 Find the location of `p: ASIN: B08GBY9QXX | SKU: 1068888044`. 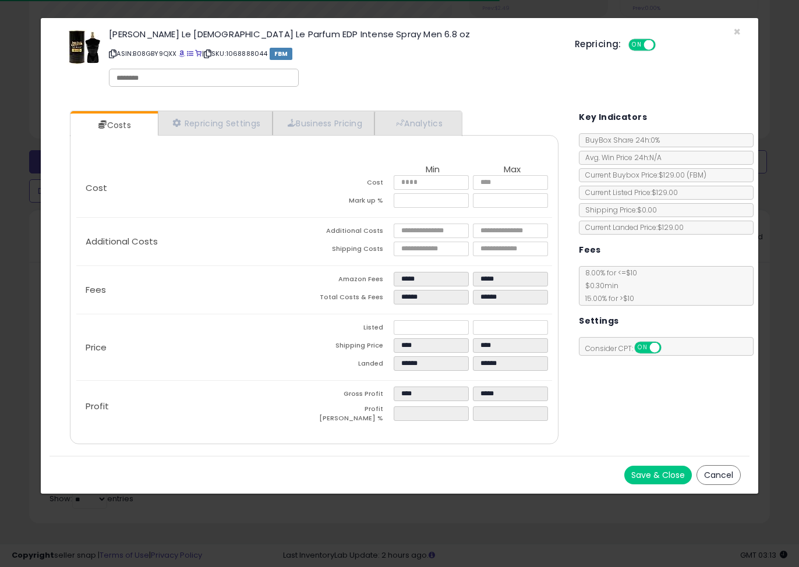

p: ASIN: B08GBY9QXX | SKU: 1068888044 is located at coordinates (332, 54).